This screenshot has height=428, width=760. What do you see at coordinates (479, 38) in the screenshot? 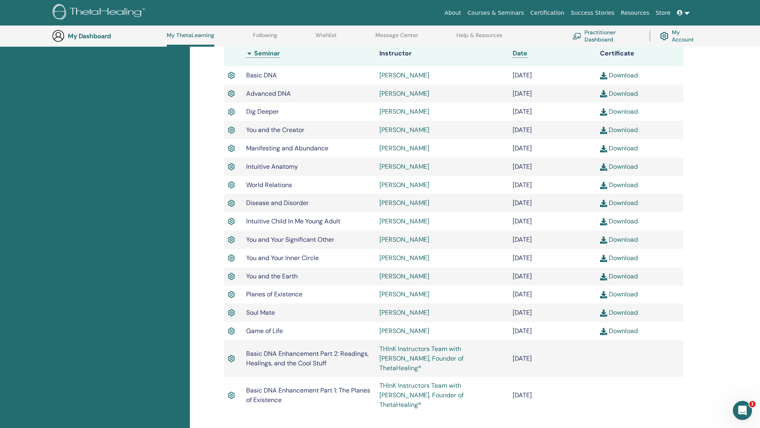
I see `a: Help & Resources` at bounding box center [479, 38].